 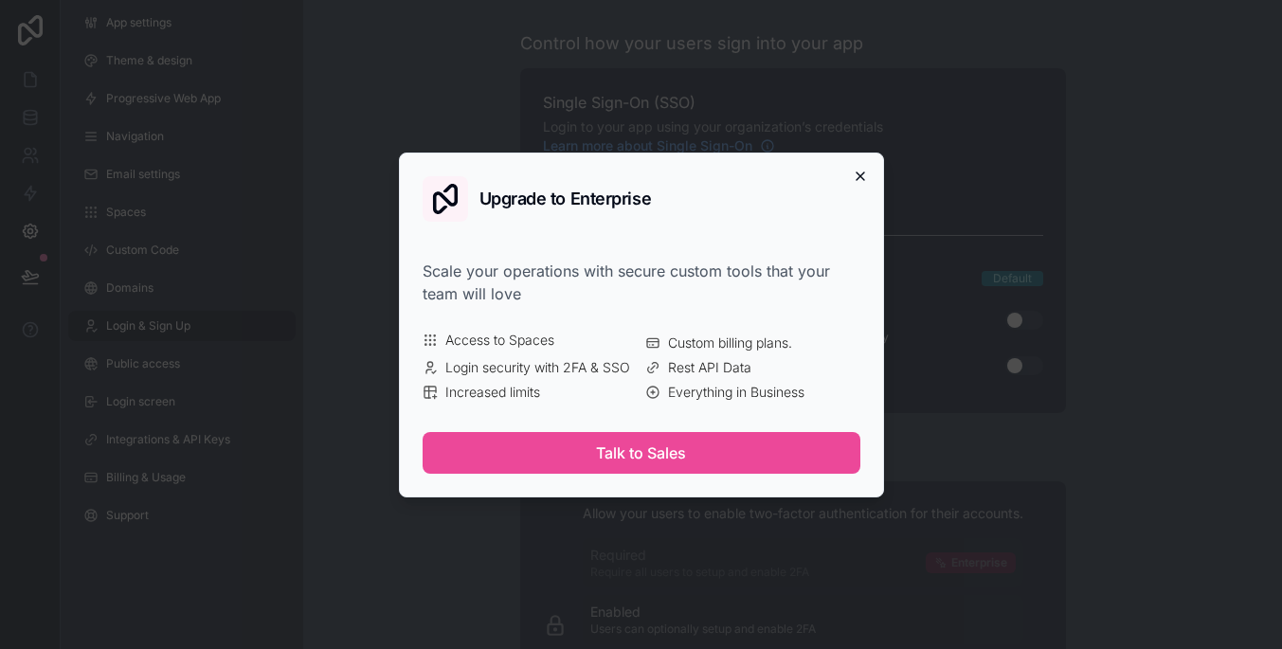 What do you see at coordinates (710, 368) in the screenshot?
I see `span: Rest API Data` at bounding box center [710, 368].